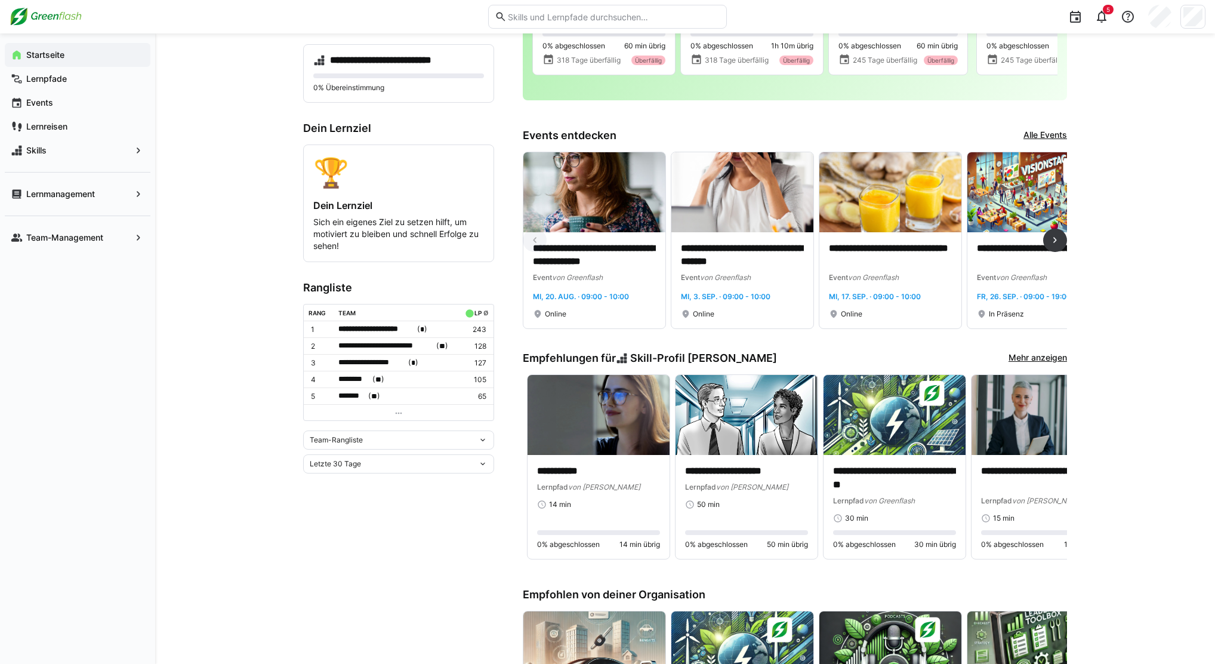  What do you see at coordinates (560, 504) in the screenshot?
I see `span: 14 min` at bounding box center [560, 504].